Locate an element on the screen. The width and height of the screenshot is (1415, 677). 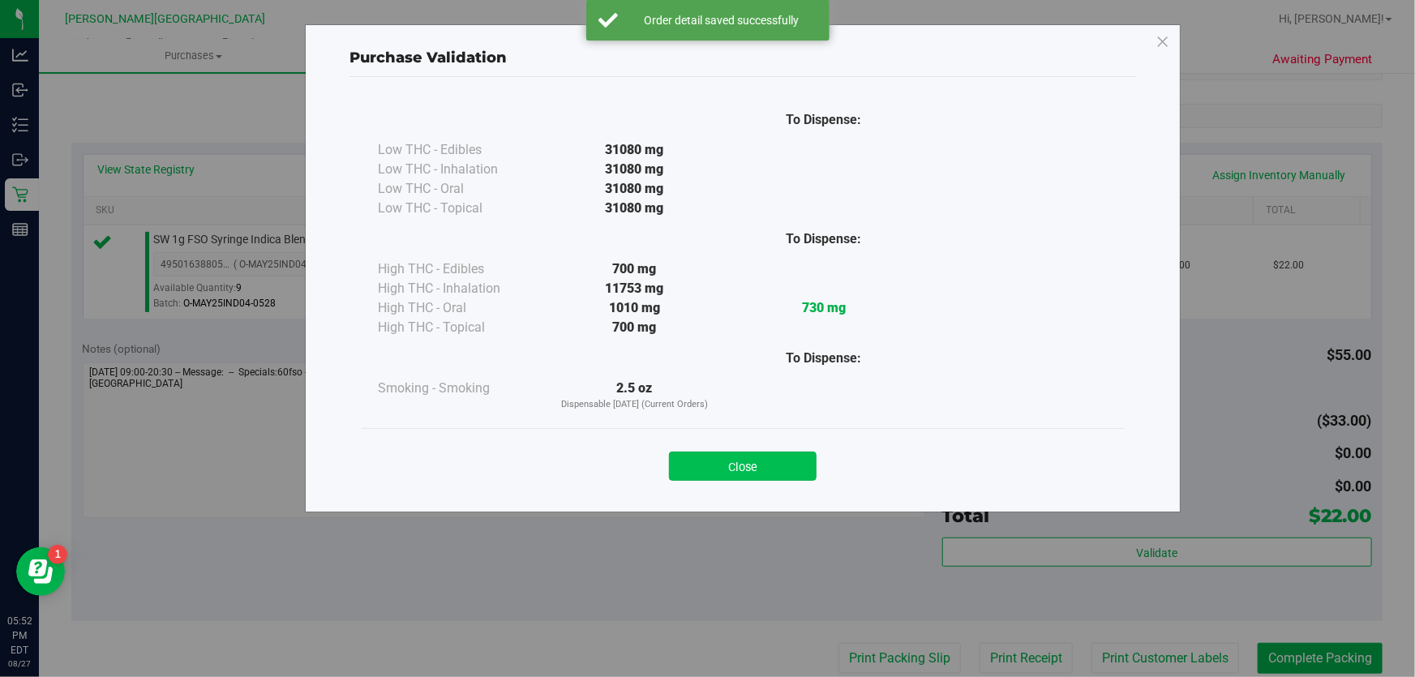
div: Smoking - Smoking is located at coordinates (459, 389).